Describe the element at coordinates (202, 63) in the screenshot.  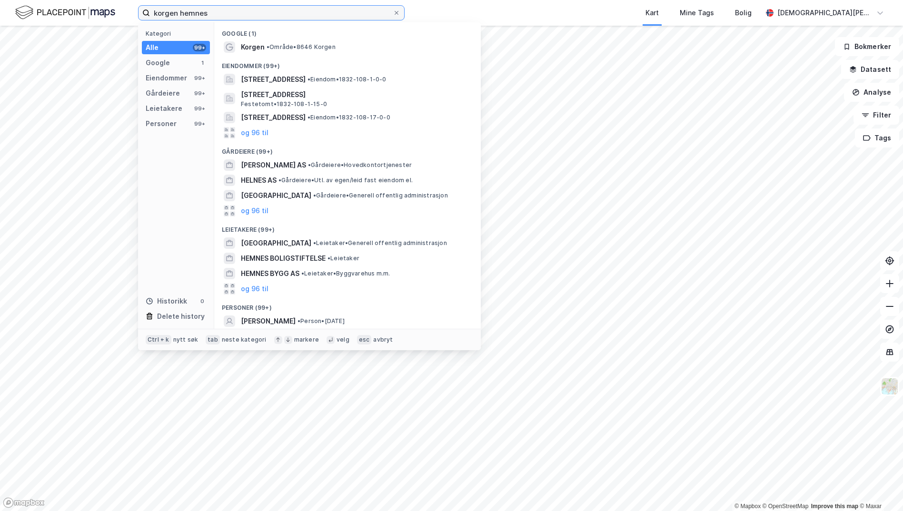
I see `div: 1` at that location.